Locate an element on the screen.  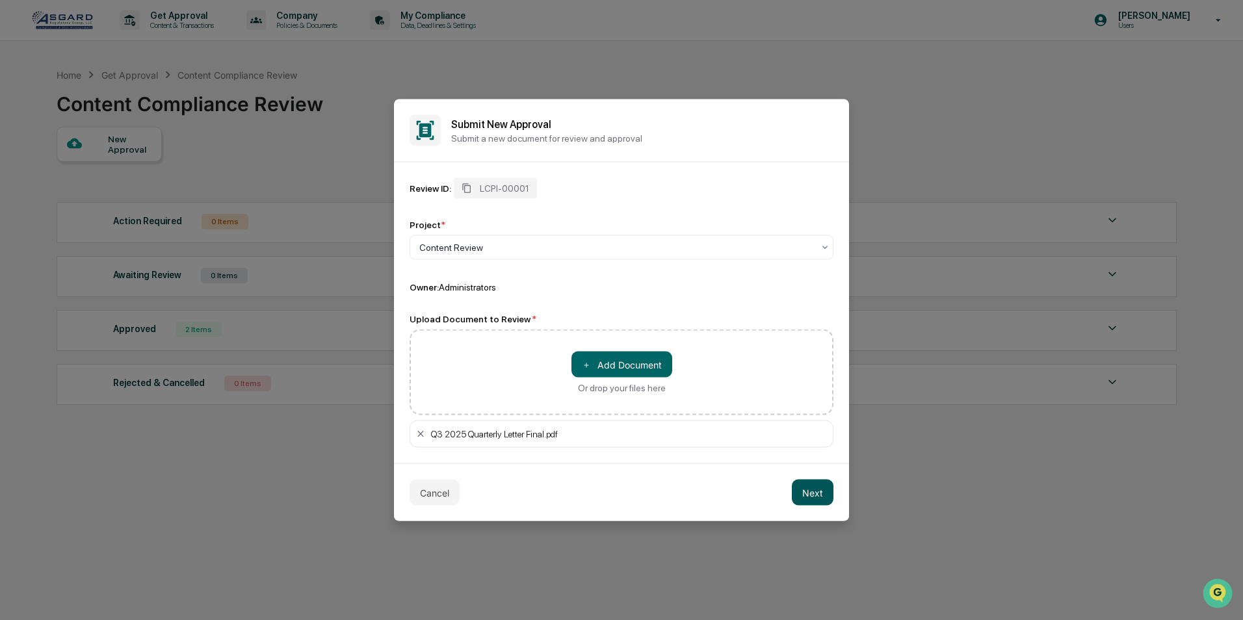
button: Cancel is located at coordinates (434, 493).